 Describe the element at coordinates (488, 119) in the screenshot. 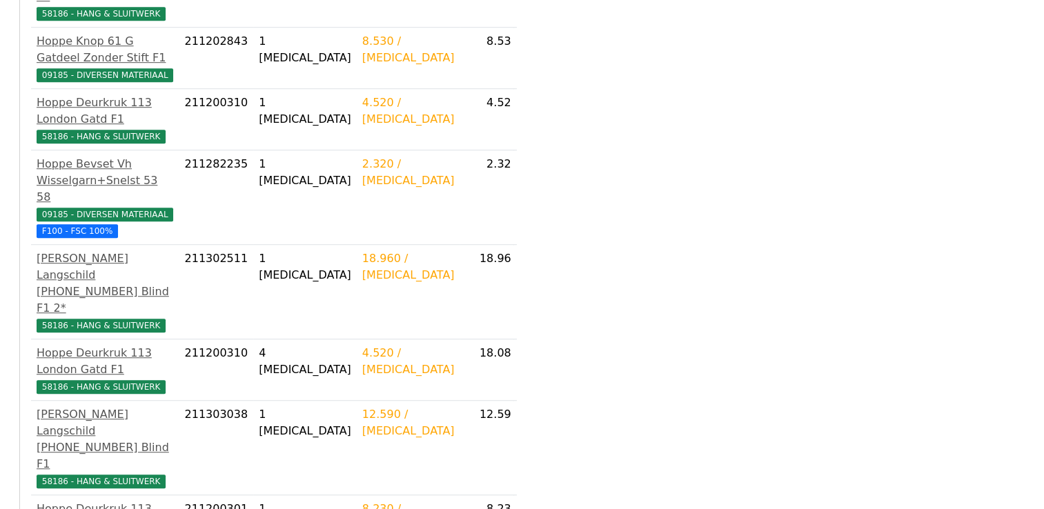

I see `td: 4.52` at that location.